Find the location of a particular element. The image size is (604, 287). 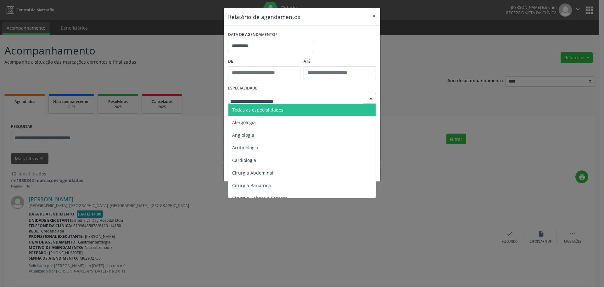

span: Cirurgia Bariatrica is located at coordinates (251, 185).